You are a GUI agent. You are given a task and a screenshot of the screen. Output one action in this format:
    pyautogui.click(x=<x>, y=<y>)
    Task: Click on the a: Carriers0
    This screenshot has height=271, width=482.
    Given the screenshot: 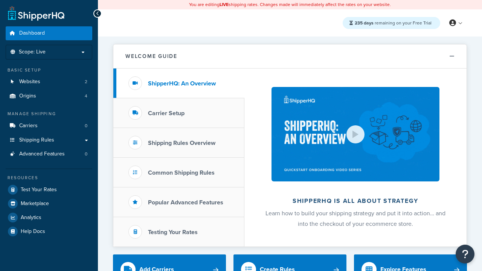 What is the action you would take?
    pyautogui.click(x=49, y=126)
    